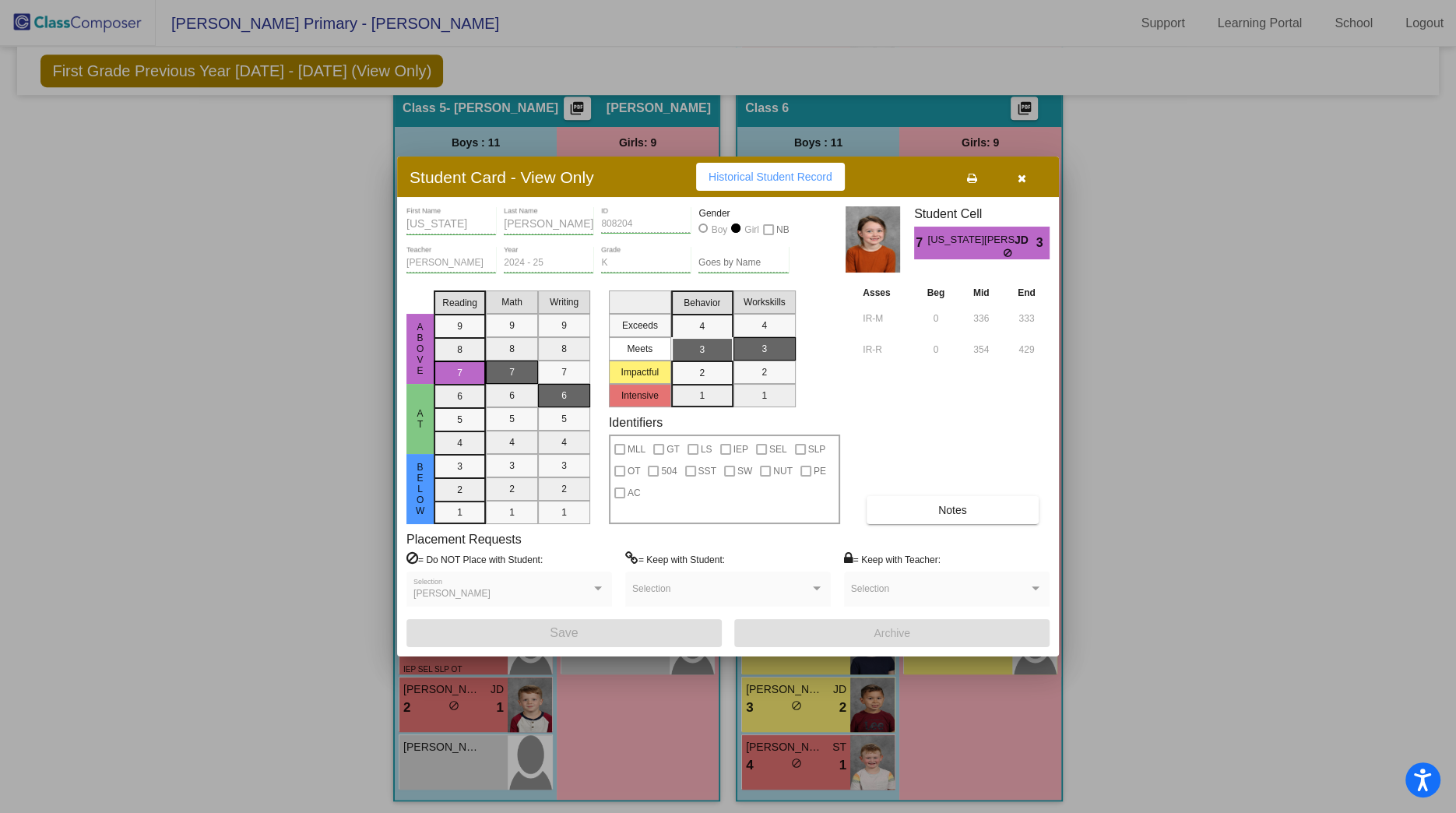 The image size is (1456, 813). I want to click on span: NB, so click(782, 230).